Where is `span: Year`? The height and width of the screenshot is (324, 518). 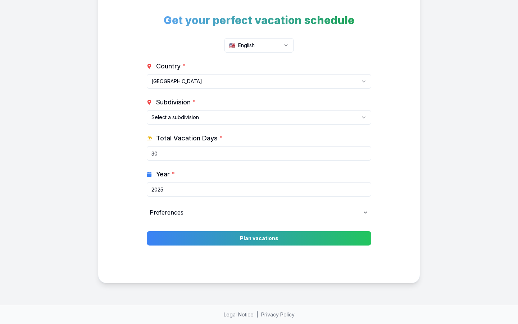
span: Year is located at coordinates (166, 174).